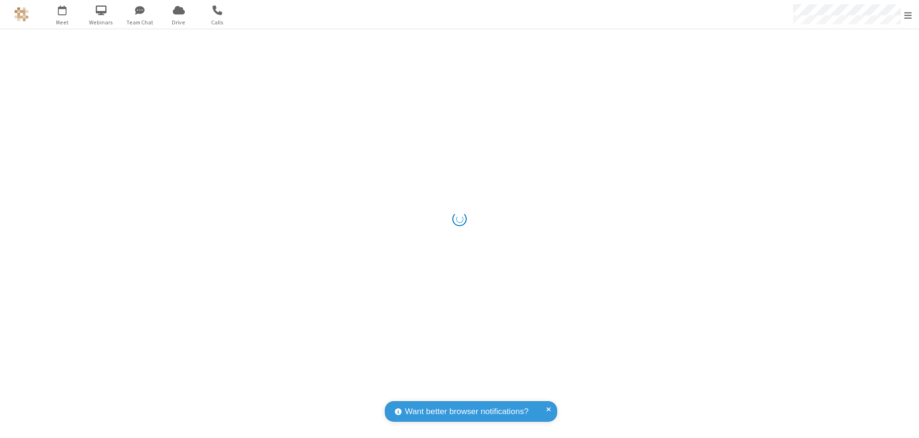 This screenshot has width=919, height=438. Describe the element at coordinates (467, 412) in the screenshot. I see `span: Want better browser notifications?` at that location.